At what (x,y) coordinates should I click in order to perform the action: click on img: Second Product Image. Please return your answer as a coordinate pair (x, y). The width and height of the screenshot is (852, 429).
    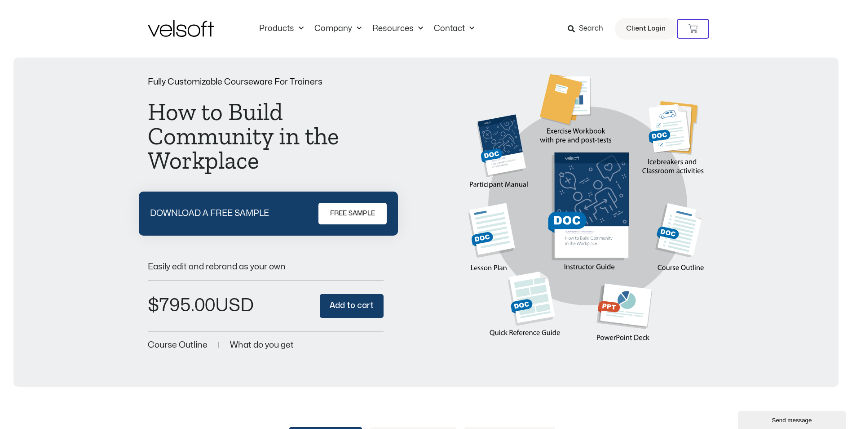
    Looking at the image, I should click on (586, 214).